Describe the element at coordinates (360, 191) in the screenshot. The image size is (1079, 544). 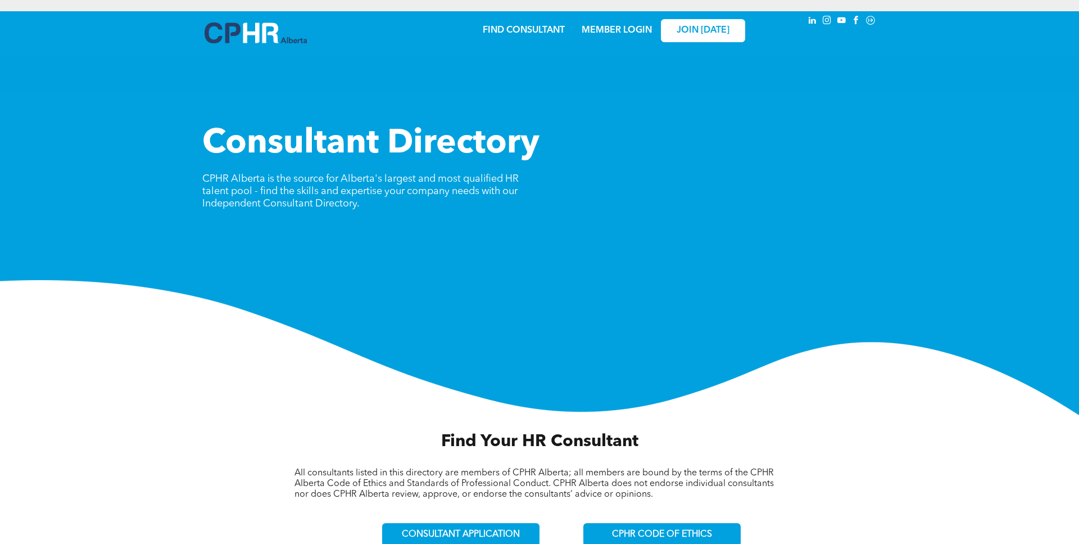
I see `span: CPHR Alberta is the source for Alberta's largest and most qualified HR talent pool - find the ski...` at that location.